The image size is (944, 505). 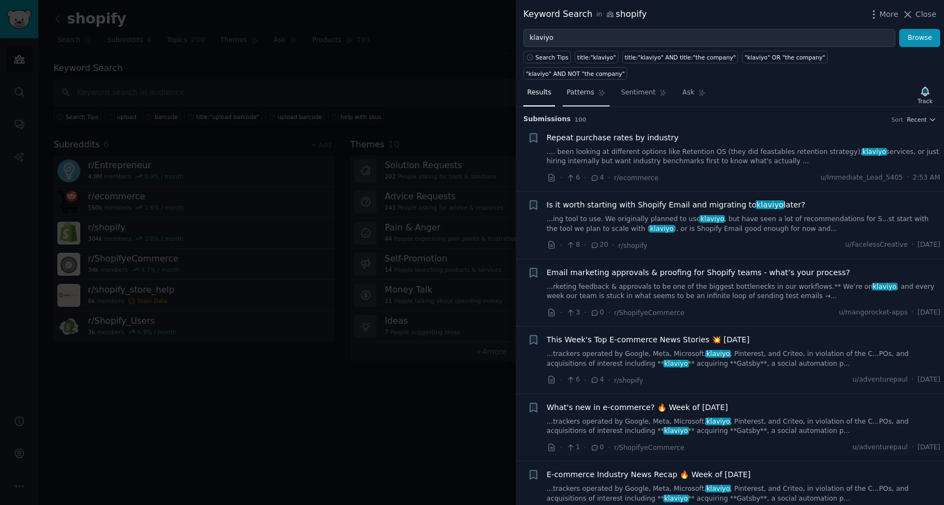 I want to click on button: Track, so click(x=925, y=95).